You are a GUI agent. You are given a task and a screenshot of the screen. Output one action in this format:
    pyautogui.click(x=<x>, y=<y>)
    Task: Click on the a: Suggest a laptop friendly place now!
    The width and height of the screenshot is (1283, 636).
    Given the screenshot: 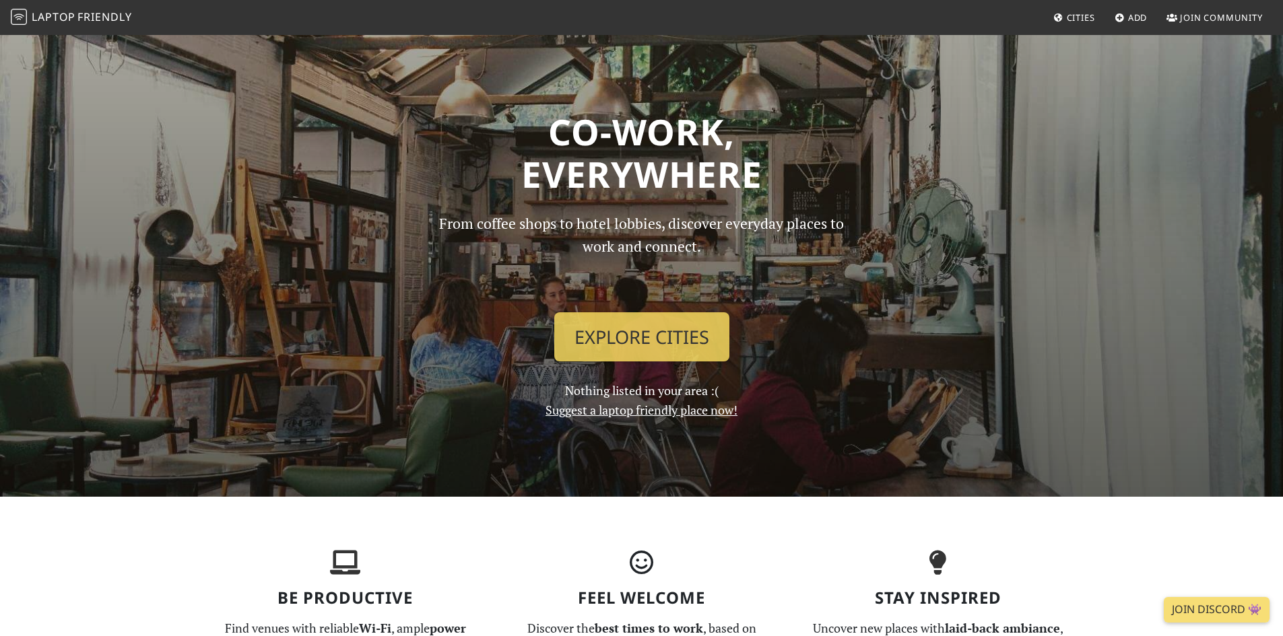 What is the action you would take?
    pyautogui.click(x=641, y=410)
    